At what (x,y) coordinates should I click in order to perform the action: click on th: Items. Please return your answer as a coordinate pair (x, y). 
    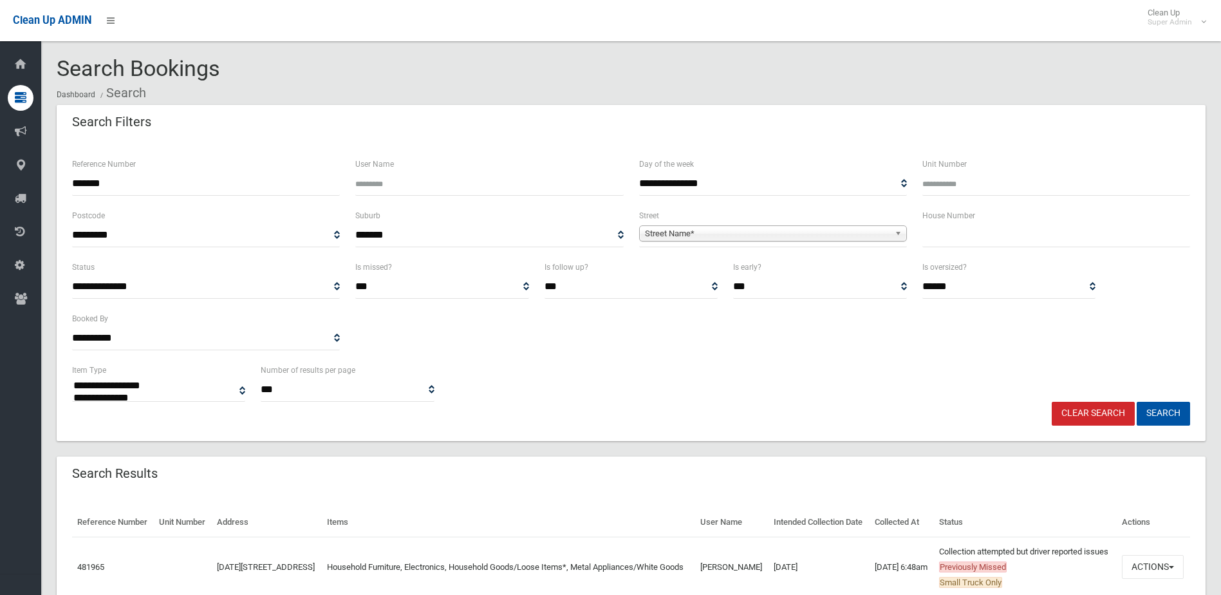
    Looking at the image, I should click on (509, 522).